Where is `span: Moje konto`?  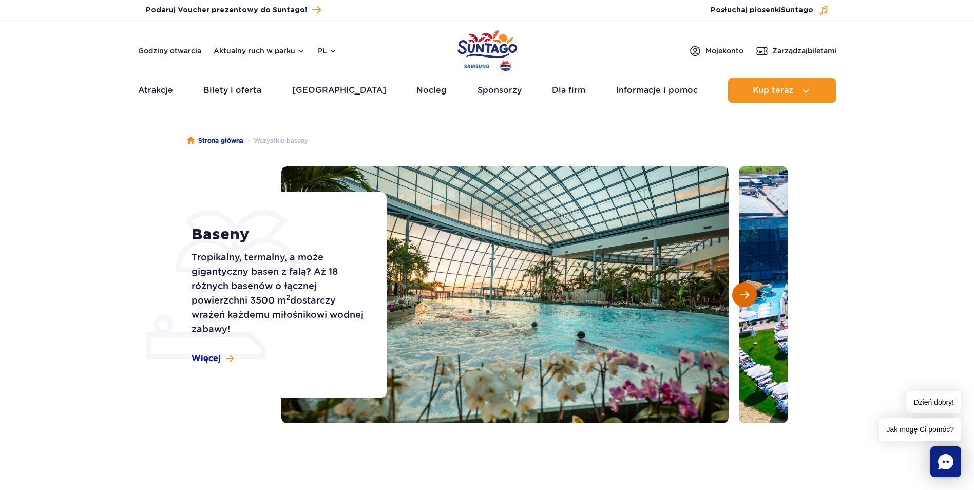
span: Moje konto is located at coordinates (725, 51).